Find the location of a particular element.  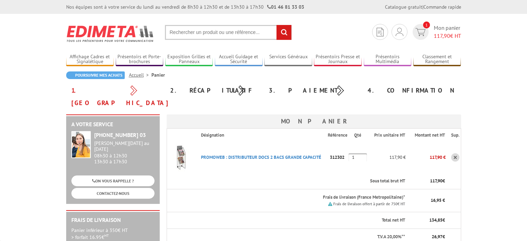

input: Rechercher un produit ou une référence... is located at coordinates (228, 32).